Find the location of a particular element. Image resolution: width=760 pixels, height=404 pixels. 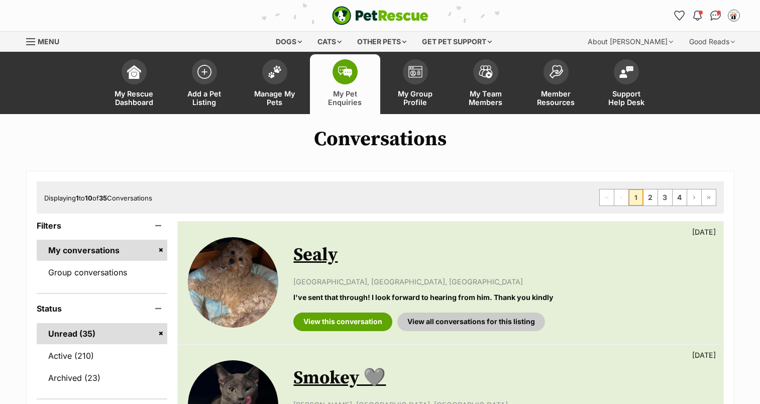

p: I've sent that through! I look forward to hearing from him. Thank you kindly is located at coordinates (503, 297).